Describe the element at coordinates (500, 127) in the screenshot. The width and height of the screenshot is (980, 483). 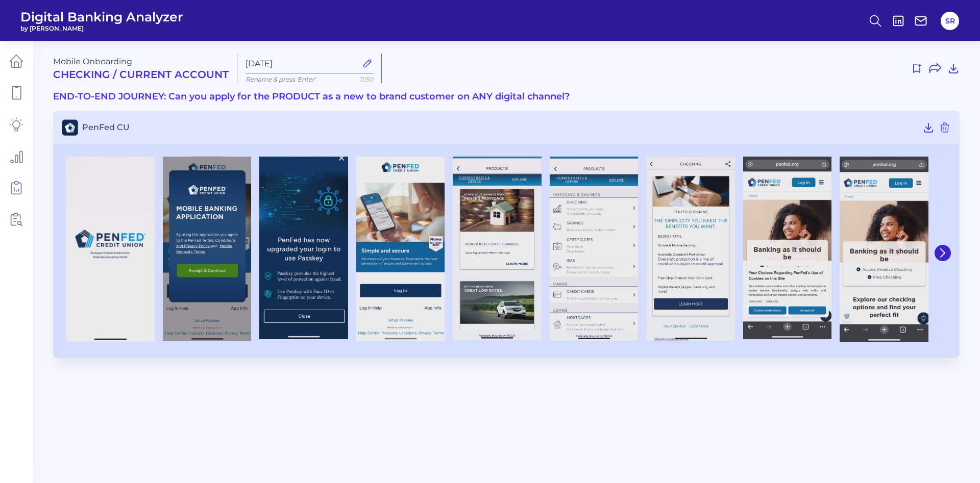
I see `span: PenFed CU` at that location.